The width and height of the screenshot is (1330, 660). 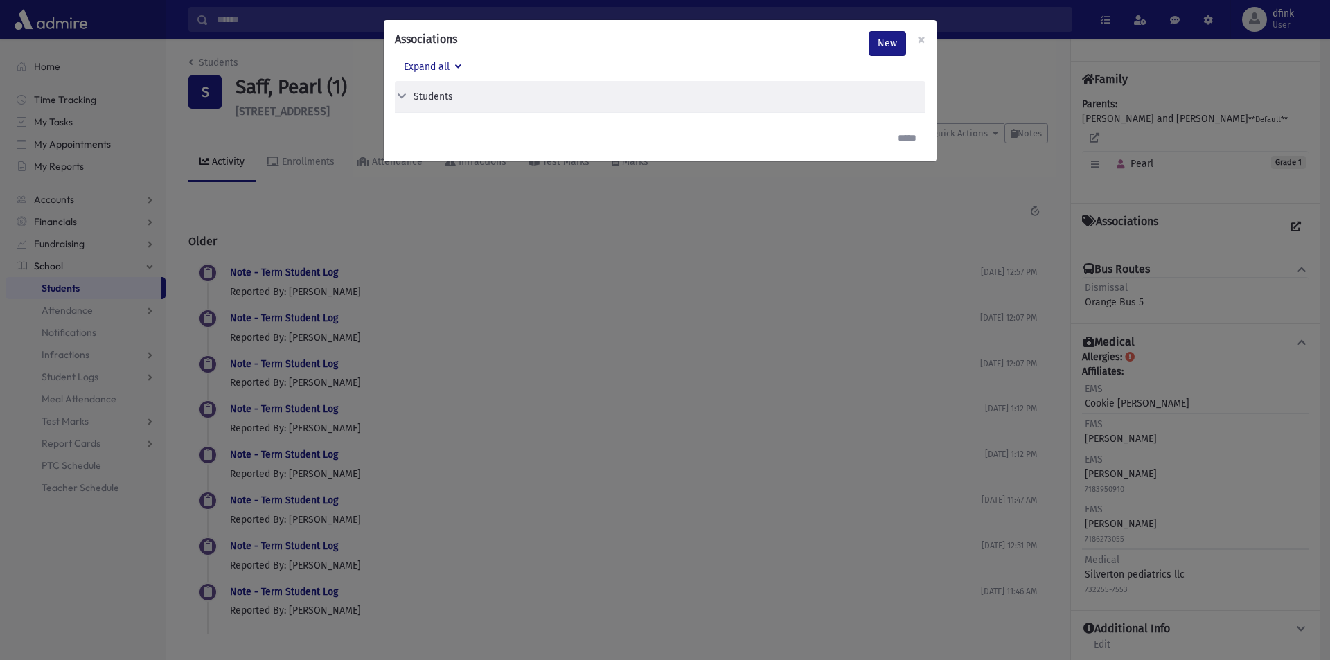 I want to click on a: New, so click(x=888, y=44).